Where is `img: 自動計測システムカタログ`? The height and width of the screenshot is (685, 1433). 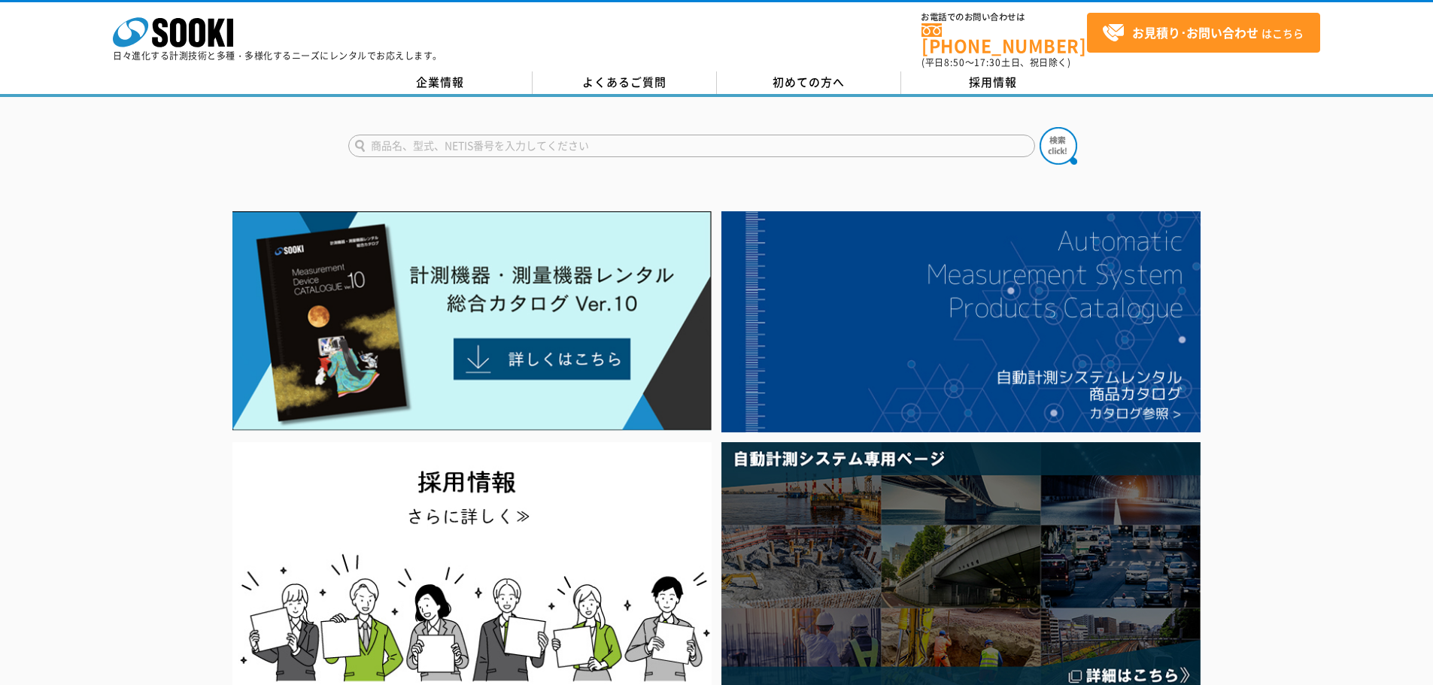 img: 自動計測システムカタログ is located at coordinates (960, 322).